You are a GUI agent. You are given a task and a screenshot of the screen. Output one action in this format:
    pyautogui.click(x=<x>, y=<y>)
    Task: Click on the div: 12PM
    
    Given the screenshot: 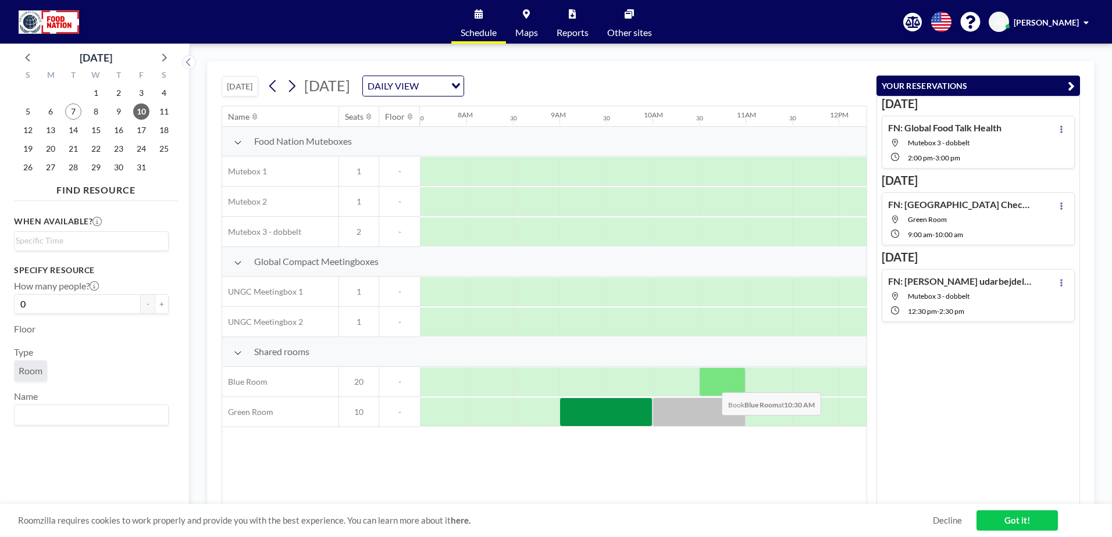 What is the action you would take?
    pyautogui.click(x=839, y=115)
    